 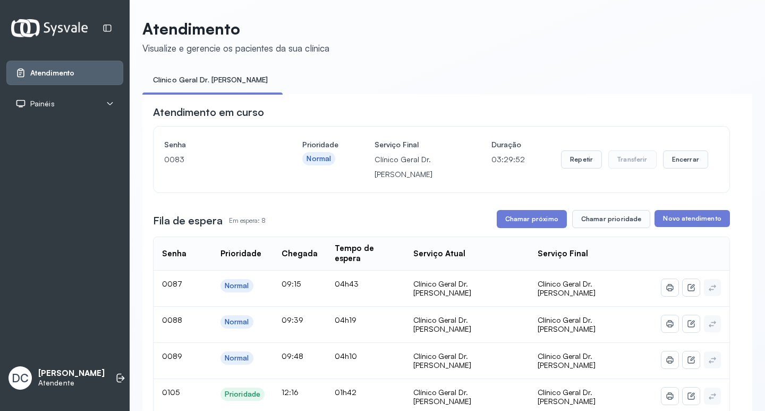 What do you see at coordinates (65, 73) in the screenshot?
I see `a: Atendimento` at bounding box center [65, 73].